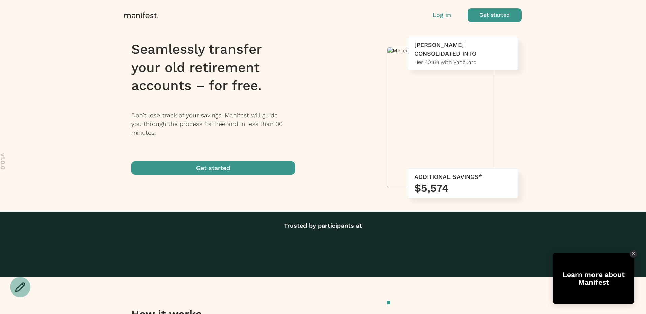 The image size is (646, 314). I want to click on p: Don’t lose track of your savings. Manifest will guide you through the process for free and in les..., so click(217, 124).